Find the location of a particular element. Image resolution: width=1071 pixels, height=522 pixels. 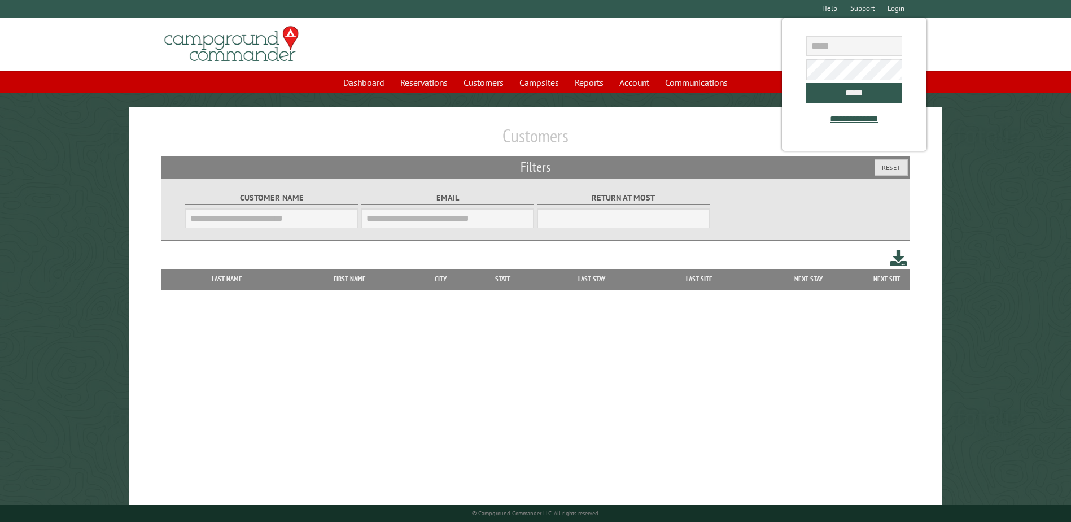

th: First Name is located at coordinates (350, 279).